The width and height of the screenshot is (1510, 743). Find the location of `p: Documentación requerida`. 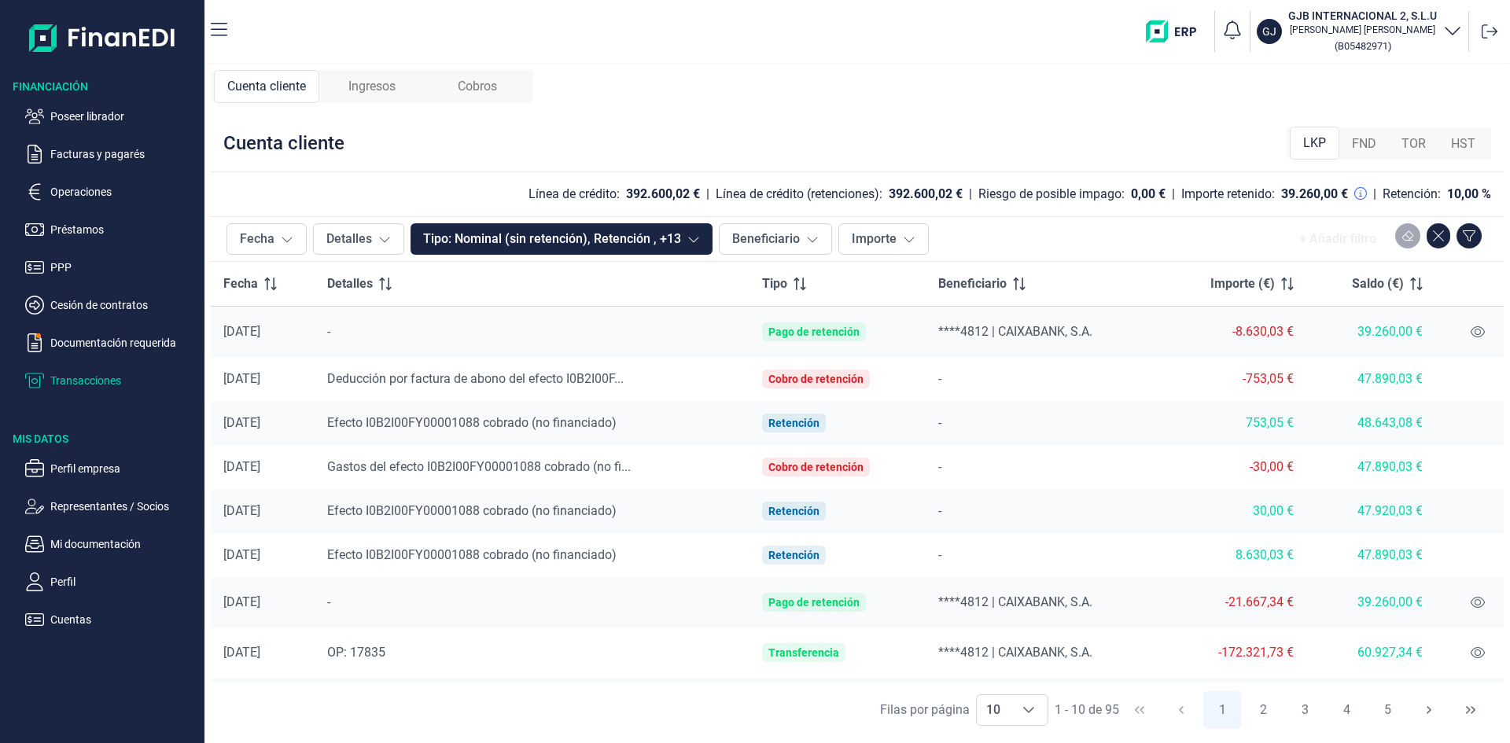

p: Documentación requerida is located at coordinates (124, 343).